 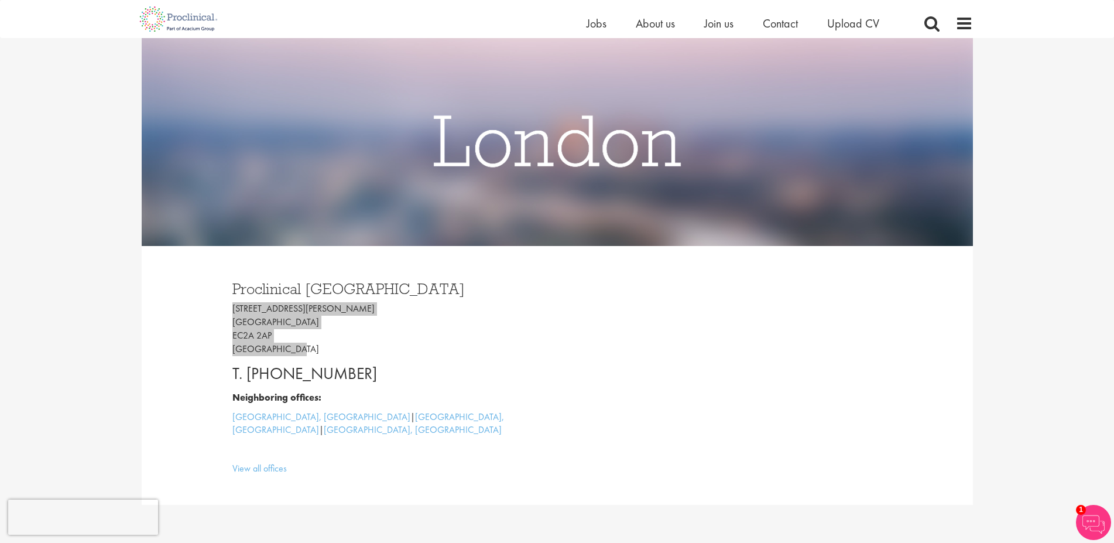 I want to click on span: Upload CV, so click(x=853, y=23).